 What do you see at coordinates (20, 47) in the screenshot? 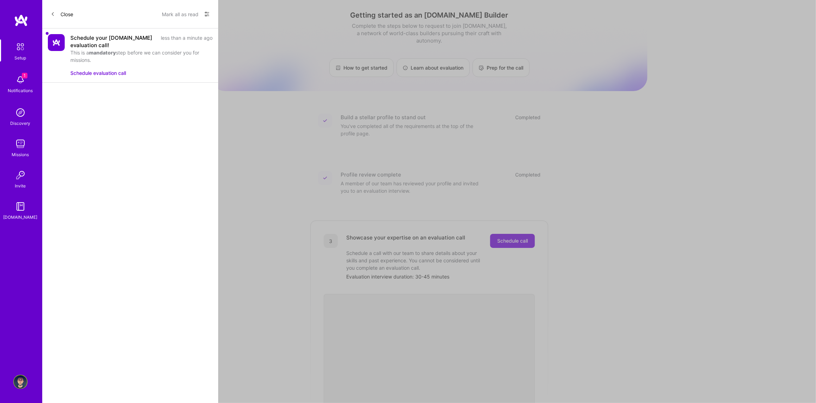
I see `img: setup` at bounding box center [20, 47].